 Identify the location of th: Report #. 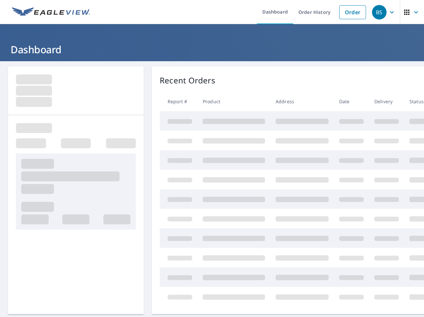
(178, 101).